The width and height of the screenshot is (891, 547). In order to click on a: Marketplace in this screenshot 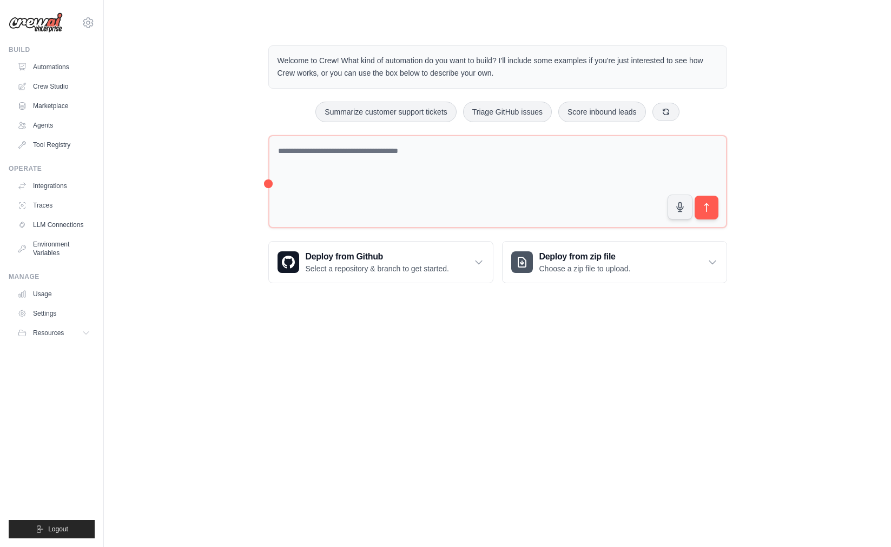, I will do `click(54, 106)`.